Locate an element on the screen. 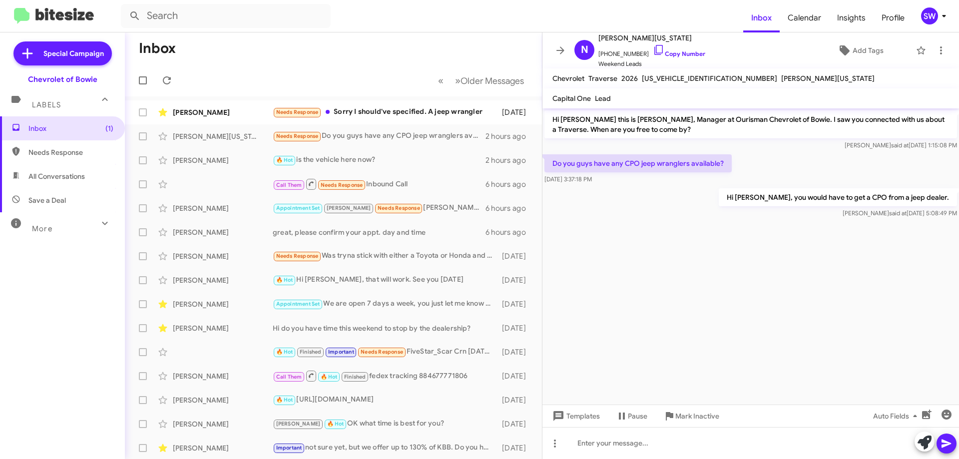 This screenshot has width=959, height=459. span: Capital One is located at coordinates (571, 98).